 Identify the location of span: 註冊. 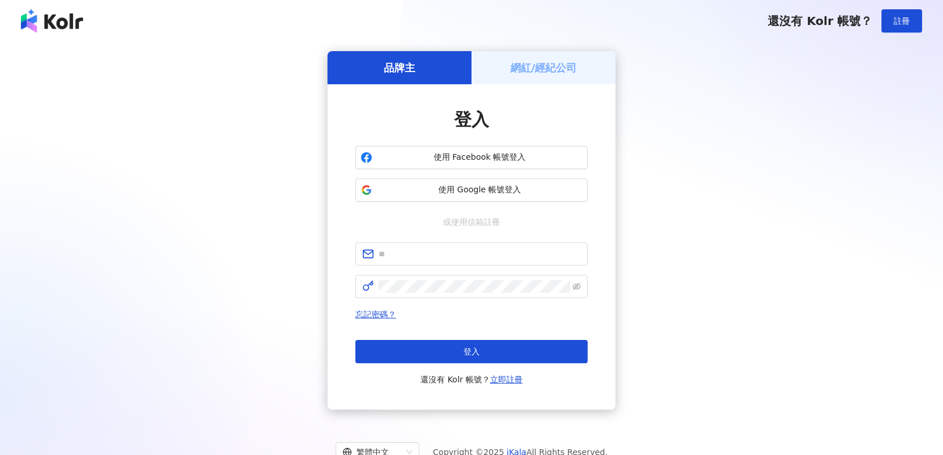
(902, 21).